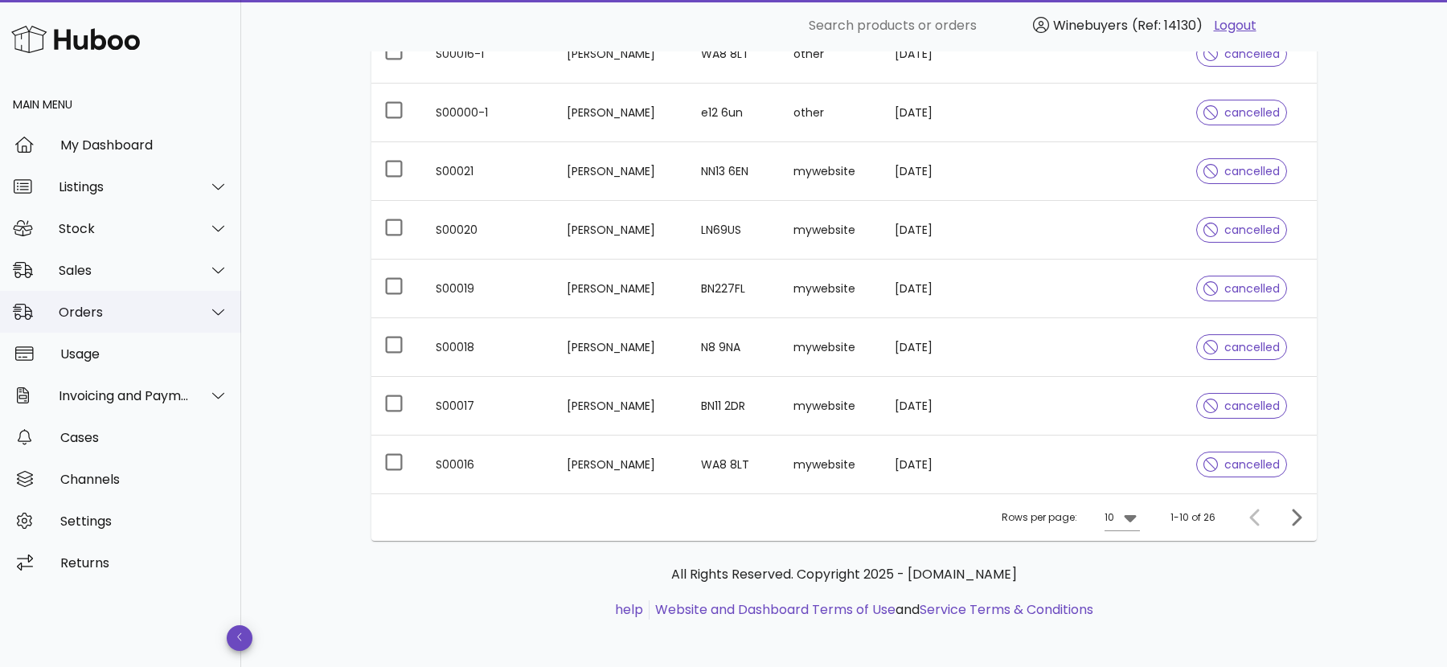 The height and width of the screenshot is (667, 1447). What do you see at coordinates (629, 610) in the screenshot?
I see `a: help` at bounding box center [629, 610].